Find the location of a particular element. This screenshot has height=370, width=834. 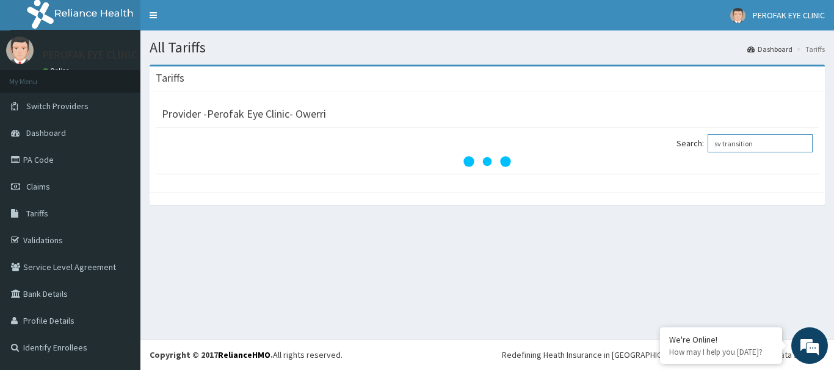

a: RelianceHMO is located at coordinates (244, 355).